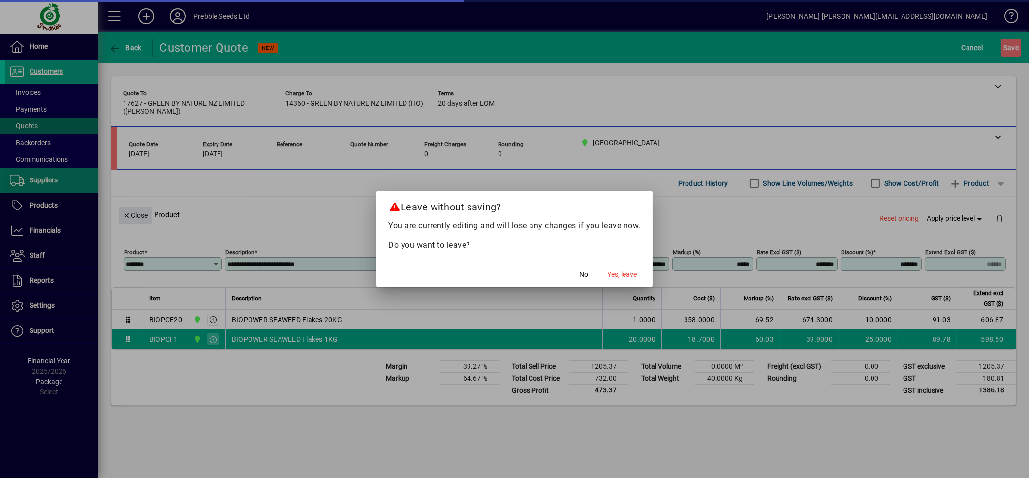 This screenshot has width=1029, height=478. Describe the element at coordinates (514, 226) in the screenshot. I see `p: You are currently editing and will lose any changes if you leave now.` at that location.